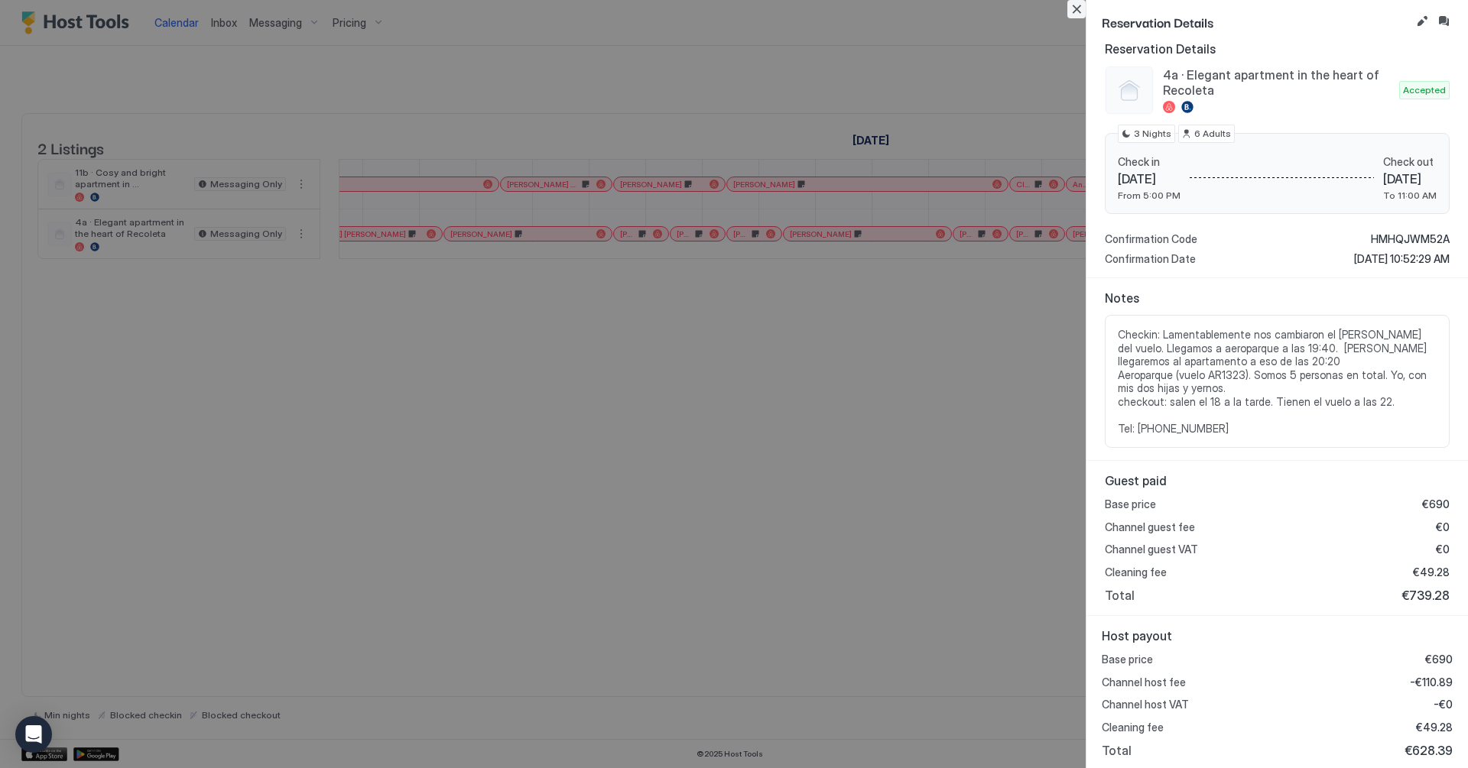  What do you see at coordinates (1150, 259) in the screenshot?
I see `span: Confirmation Date` at bounding box center [1150, 259].